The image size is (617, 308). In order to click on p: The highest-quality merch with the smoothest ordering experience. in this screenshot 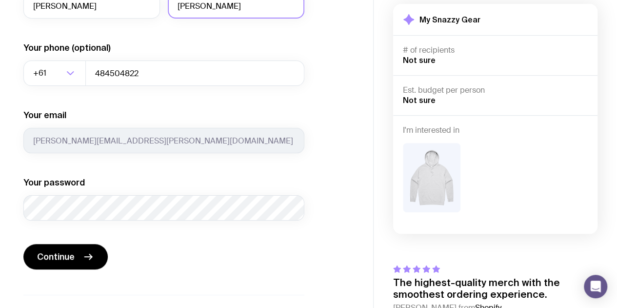, I will do `click(495, 288)`.